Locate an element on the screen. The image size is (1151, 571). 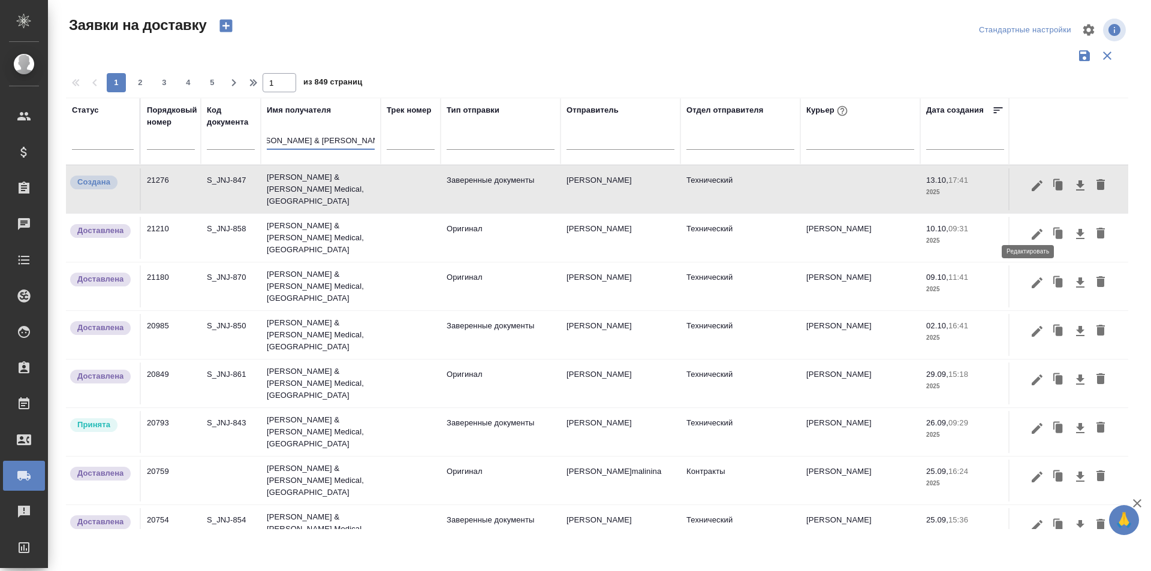
div: split button is located at coordinates (1025, 30).